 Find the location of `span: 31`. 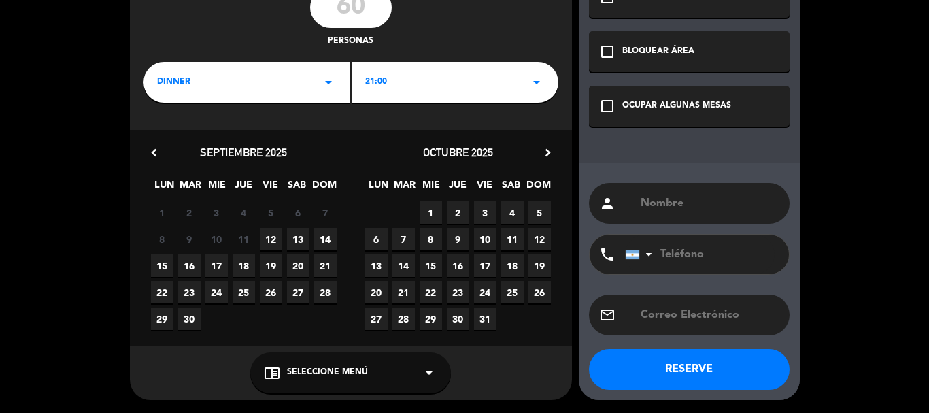

span: 31 is located at coordinates (485, 318).